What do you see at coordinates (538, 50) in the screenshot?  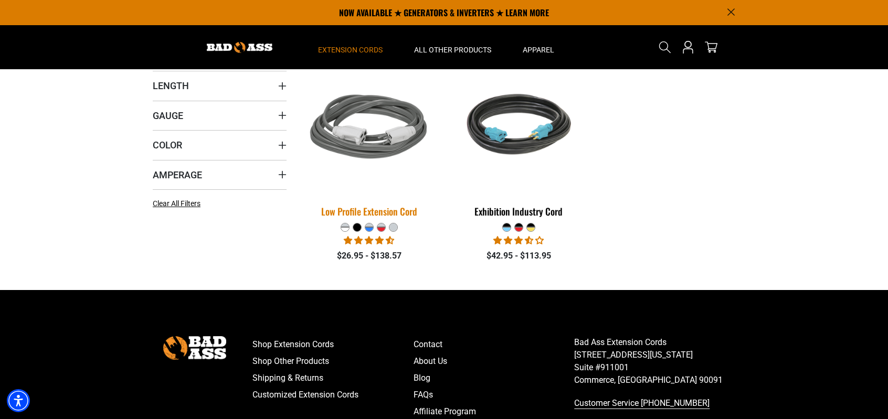 I see `span: Apparel` at bounding box center [538, 50].